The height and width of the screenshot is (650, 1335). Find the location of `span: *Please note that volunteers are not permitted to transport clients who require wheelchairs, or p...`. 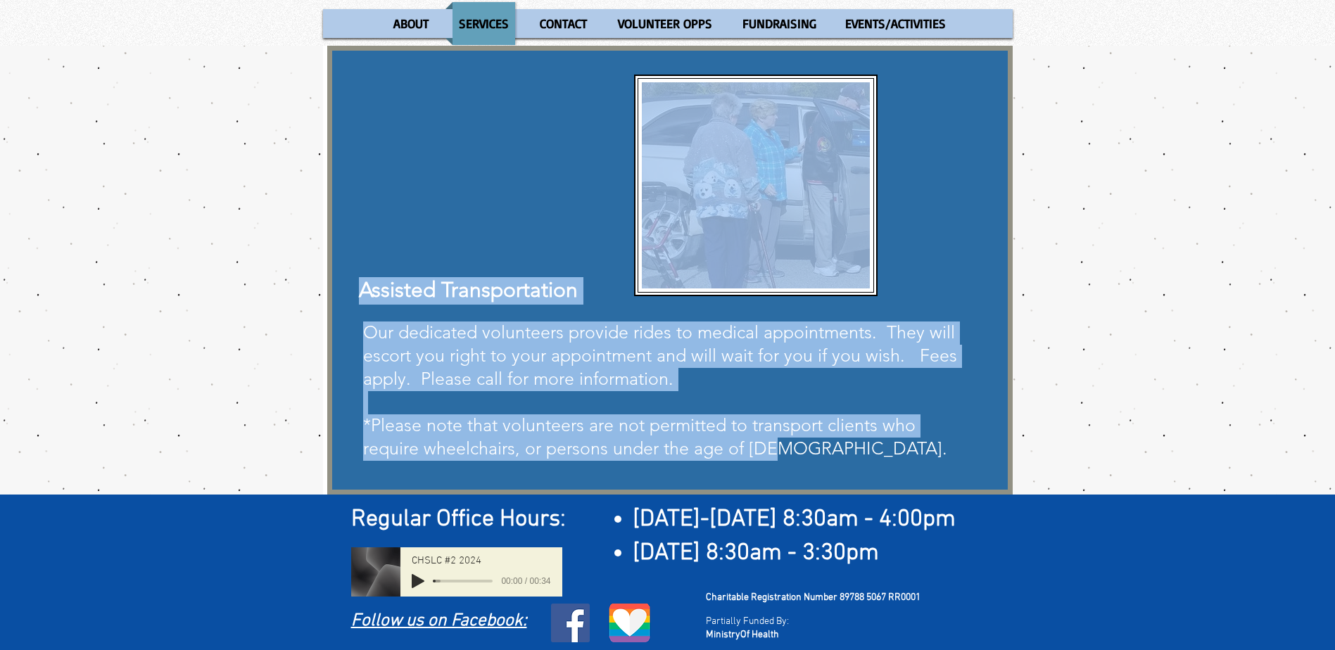

span: *Please note that volunteers are not permitted to transport clients who require wheelchairs, or p... is located at coordinates (655, 436).